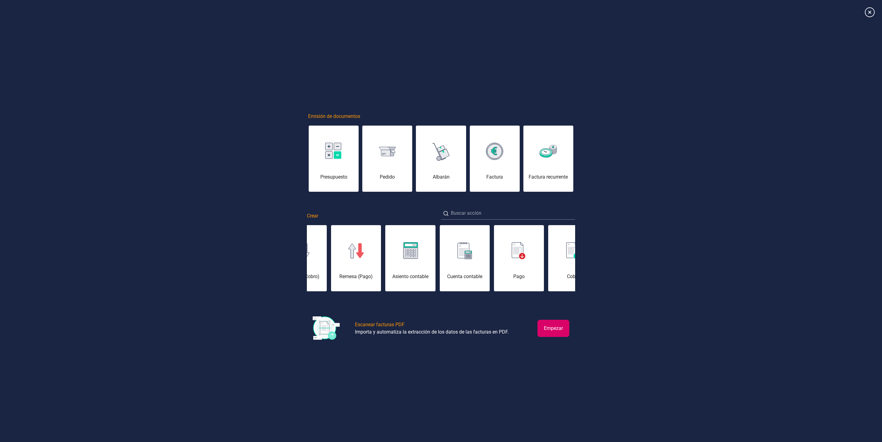 The height and width of the screenshot is (442, 882). Describe the element at coordinates (387, 151) in the screenshot. I see `img: img-pedido.svg` at that location.